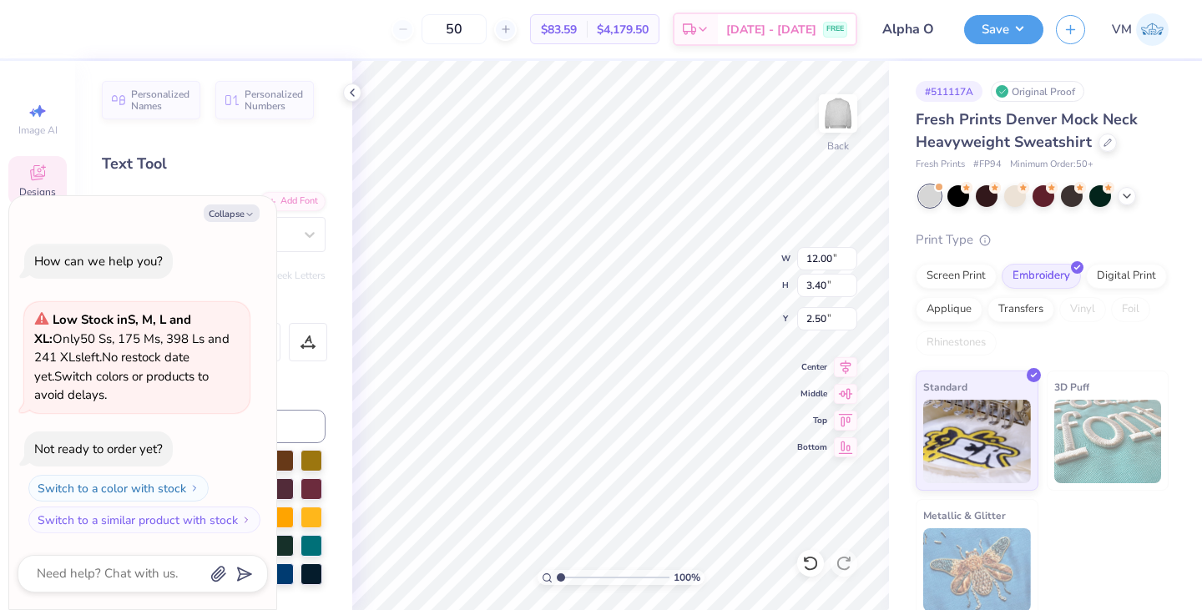 Image resolution: width=1202 pixels, height=610 pixels. I want to click on div: Text Tool, so click(214, 164).